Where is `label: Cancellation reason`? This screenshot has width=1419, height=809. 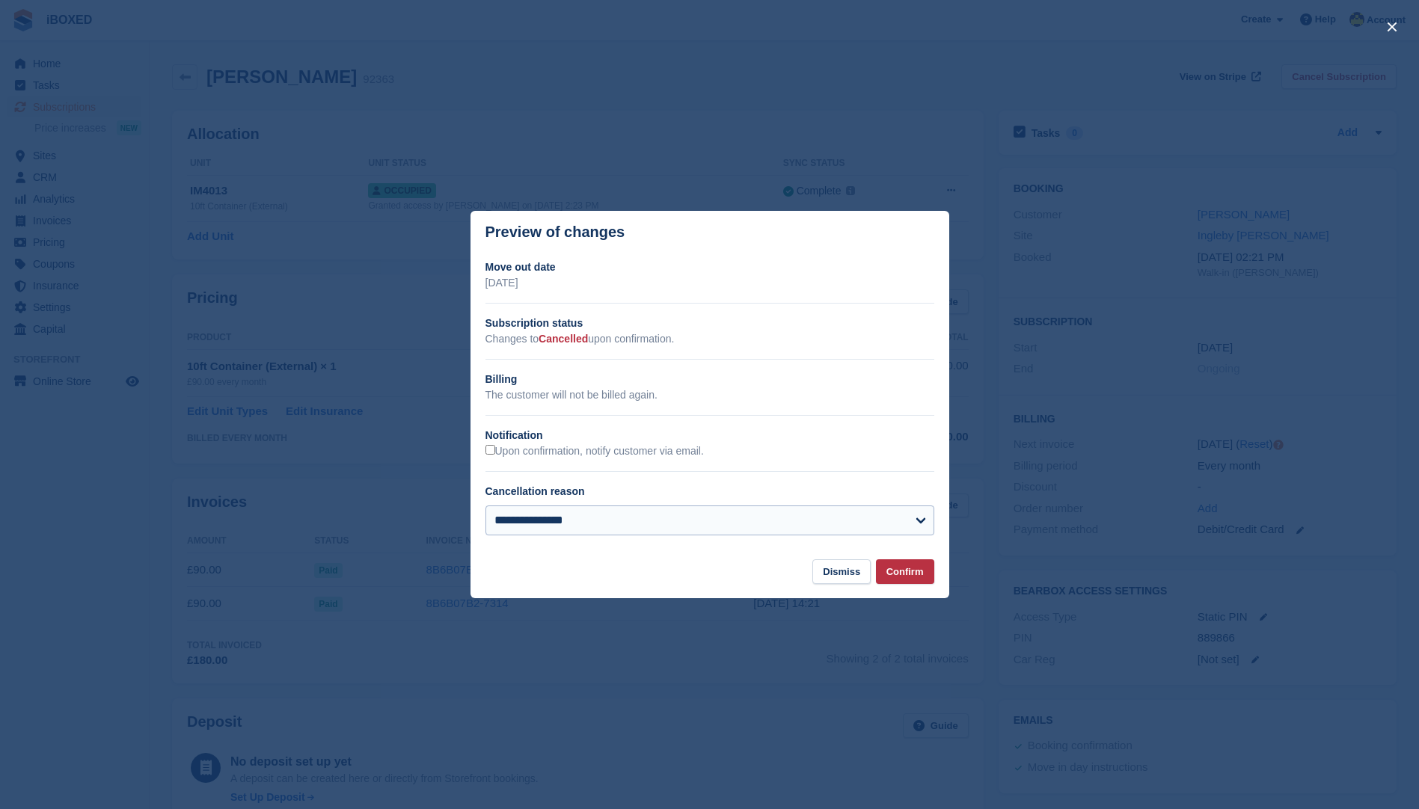
label: Cancellation reason is located at coordinates (535, 491).